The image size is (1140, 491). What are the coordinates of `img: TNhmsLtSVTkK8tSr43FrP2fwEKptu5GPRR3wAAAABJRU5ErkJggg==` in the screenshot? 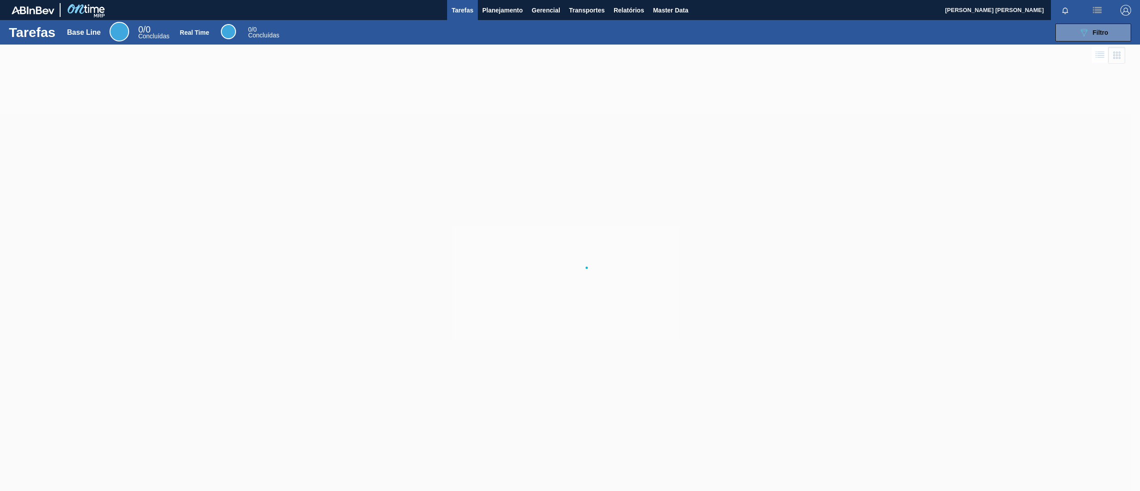 It's located at (33, 10).